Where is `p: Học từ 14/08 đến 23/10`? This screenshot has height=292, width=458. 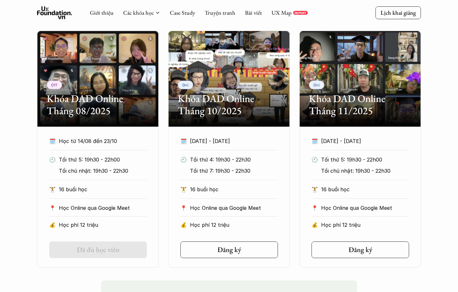
p: Học từ 14/08 đến 23/10 is located at coordinates (97, 141).